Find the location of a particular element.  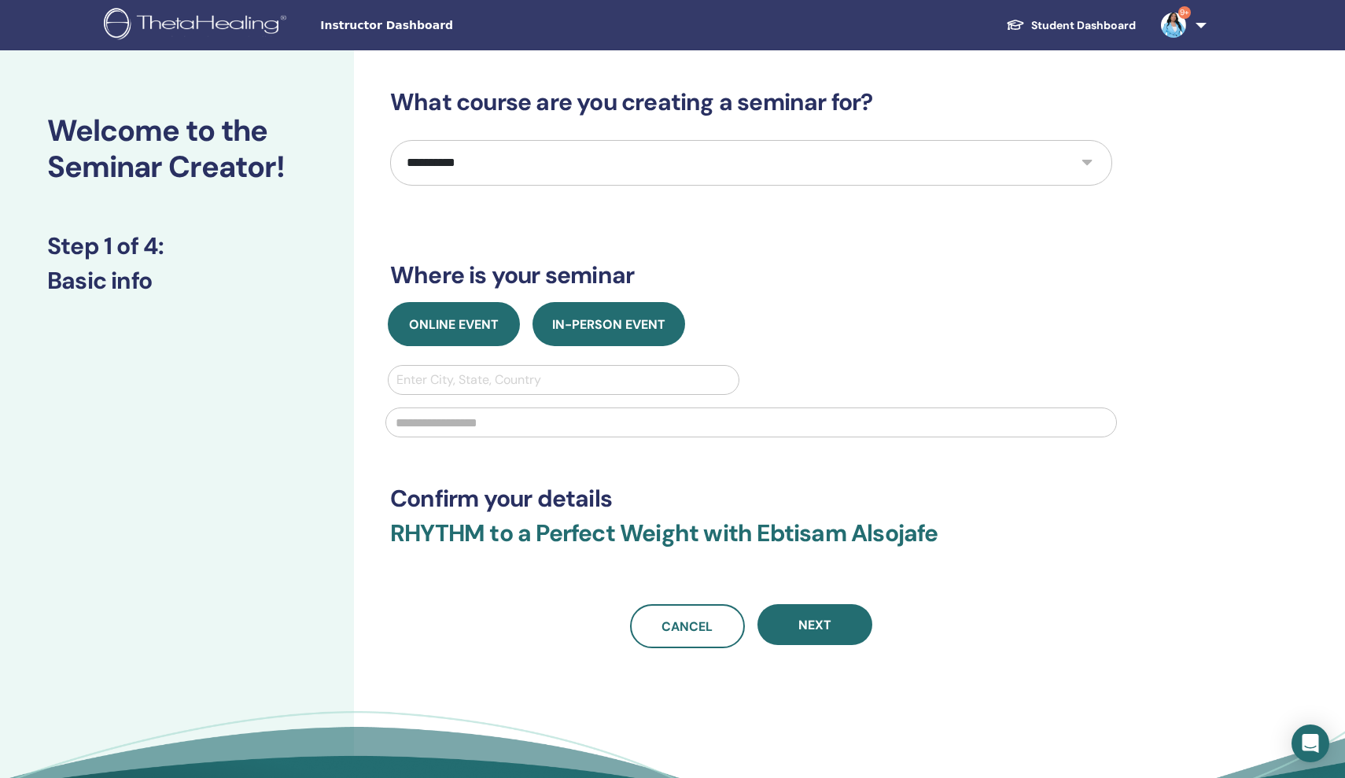

h3: Confirm your details is located at coordinates (751, 499).